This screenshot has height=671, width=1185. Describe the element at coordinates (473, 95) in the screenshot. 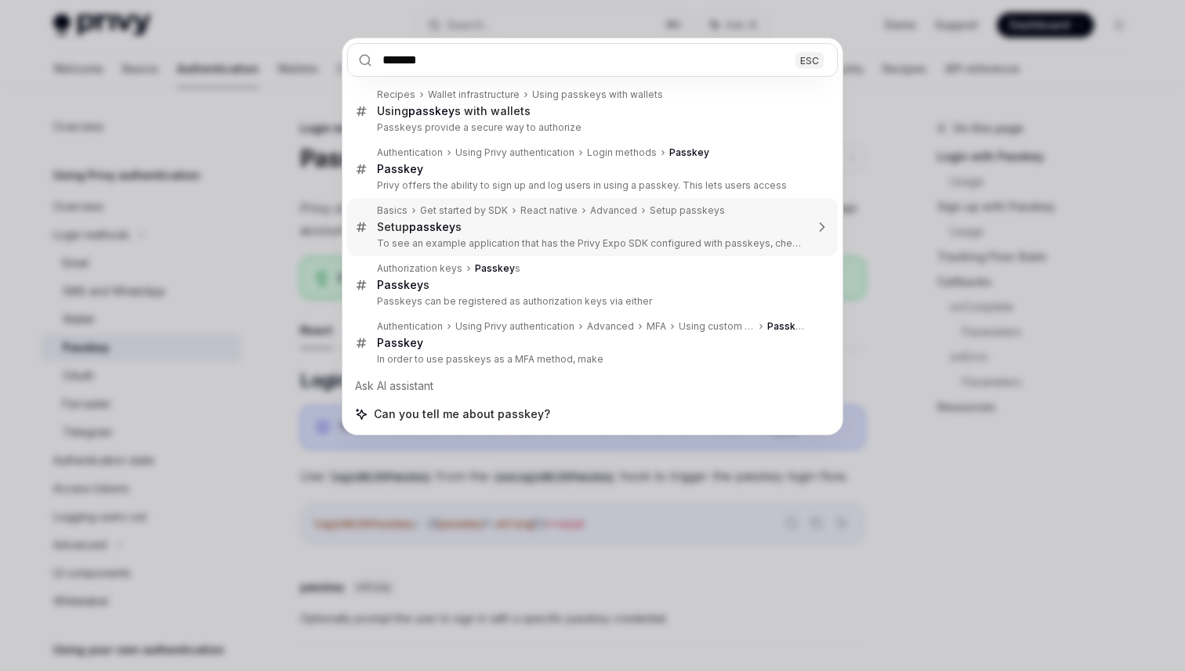

I see `div: Wallet infrastructure` at that location.